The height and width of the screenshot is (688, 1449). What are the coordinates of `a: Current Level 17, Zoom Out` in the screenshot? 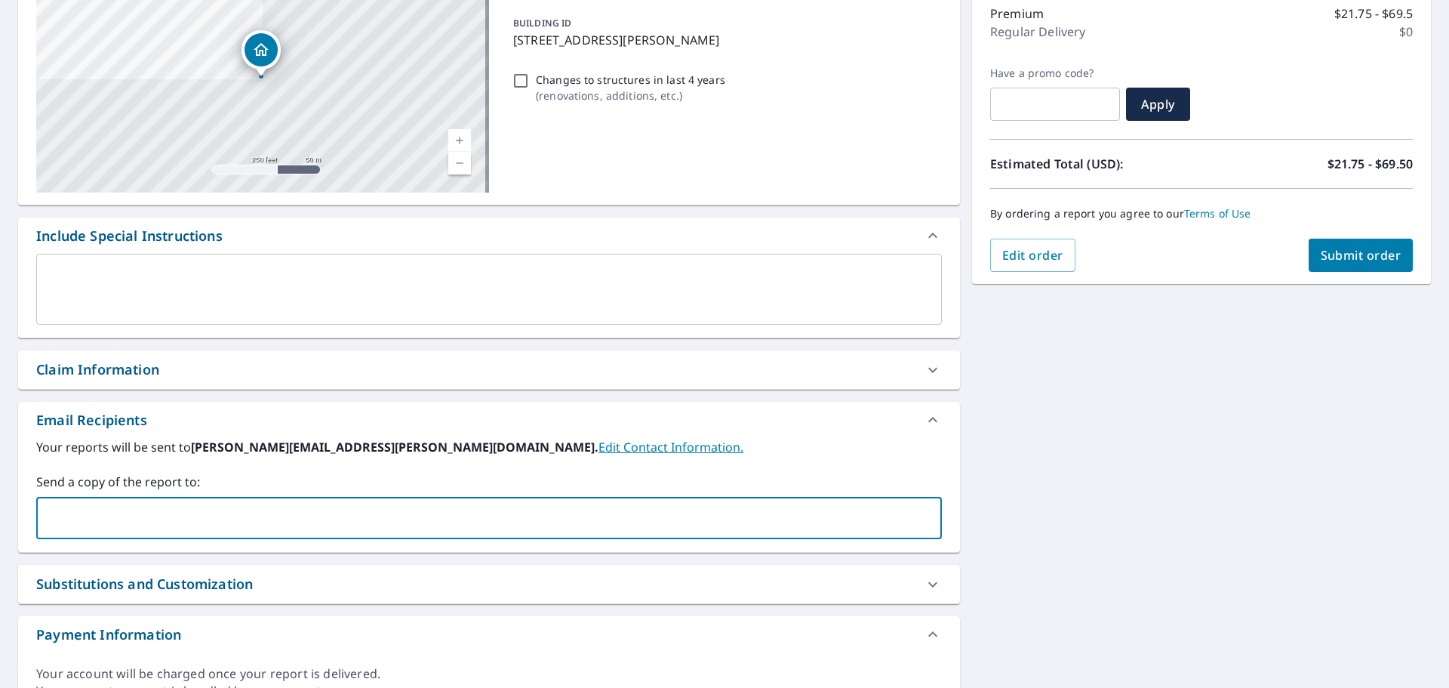 It's located at (460, 163).